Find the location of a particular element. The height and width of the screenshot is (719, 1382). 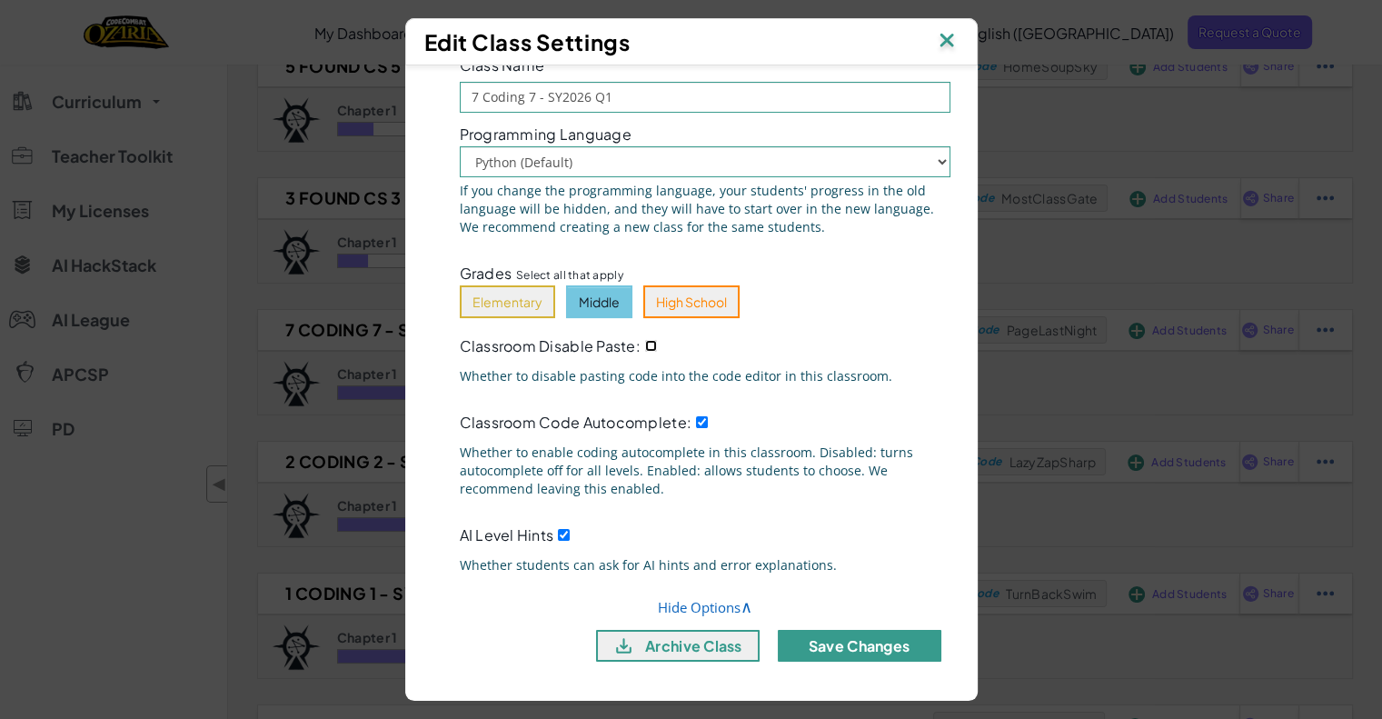

span: Classroom Disable Paste: is located at coordinates (550, 345).